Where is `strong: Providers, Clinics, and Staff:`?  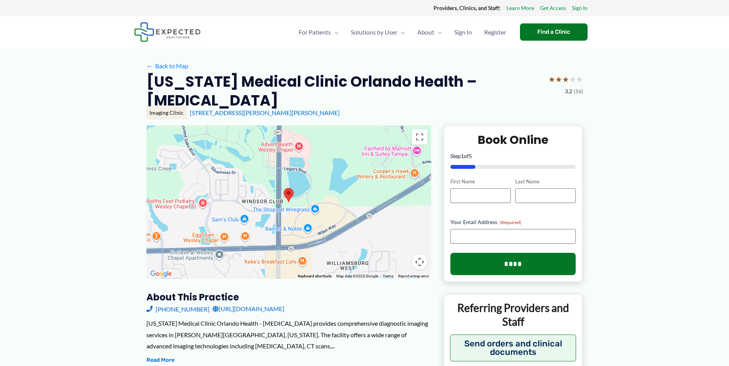 strong: Providers, Clinics, and Staff: is located at coordinates (467, 8).